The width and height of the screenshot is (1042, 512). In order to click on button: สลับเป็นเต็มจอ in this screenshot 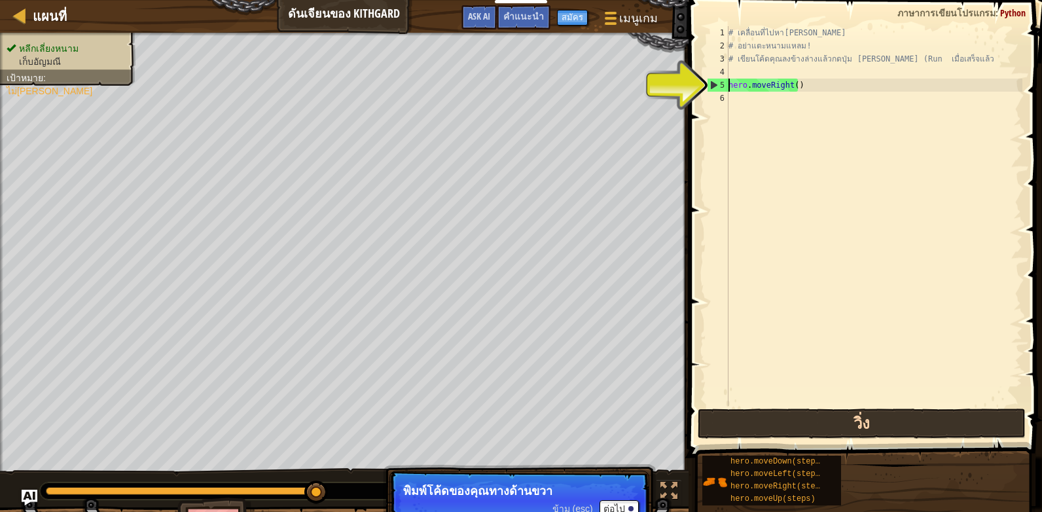, I will do `click(669, 492)`.